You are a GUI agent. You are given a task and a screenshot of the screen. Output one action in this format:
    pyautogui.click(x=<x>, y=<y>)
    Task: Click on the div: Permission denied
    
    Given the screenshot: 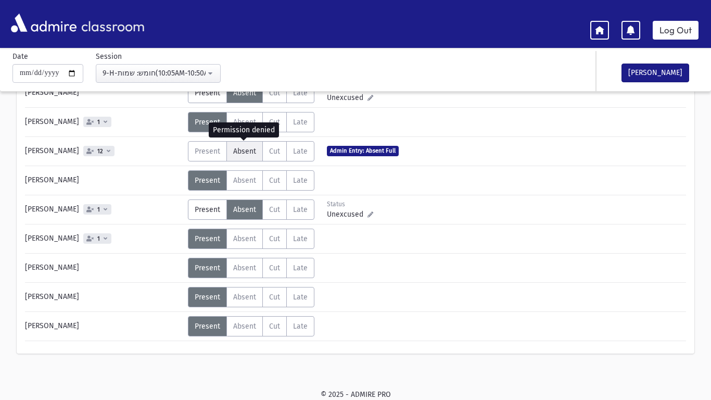 What is the action you would take?
    pyautogui.click(x=244, y=130)
    